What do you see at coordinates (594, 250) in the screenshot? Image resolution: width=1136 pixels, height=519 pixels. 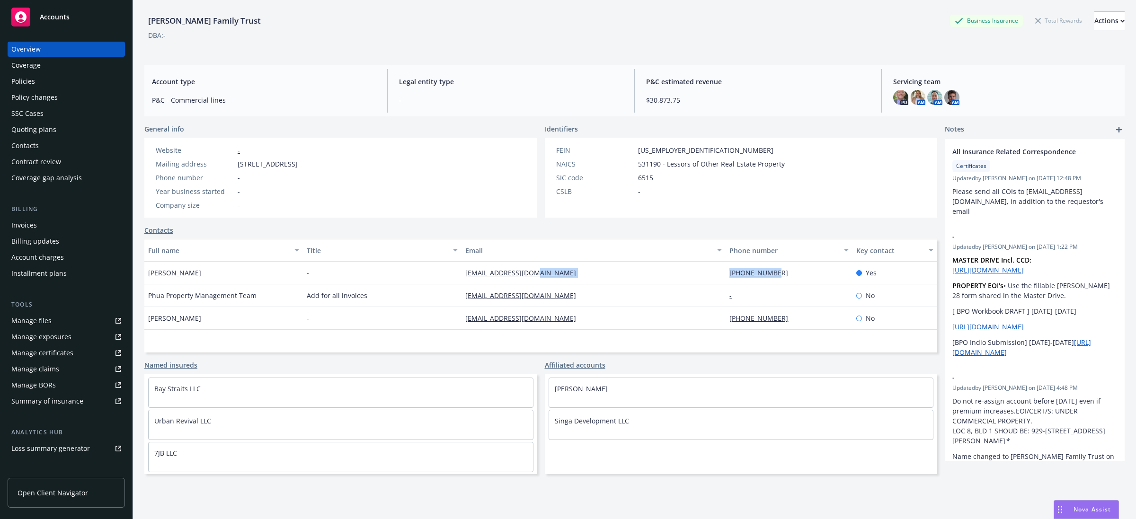 I see `button: Email` at bounding box center [594, 250].